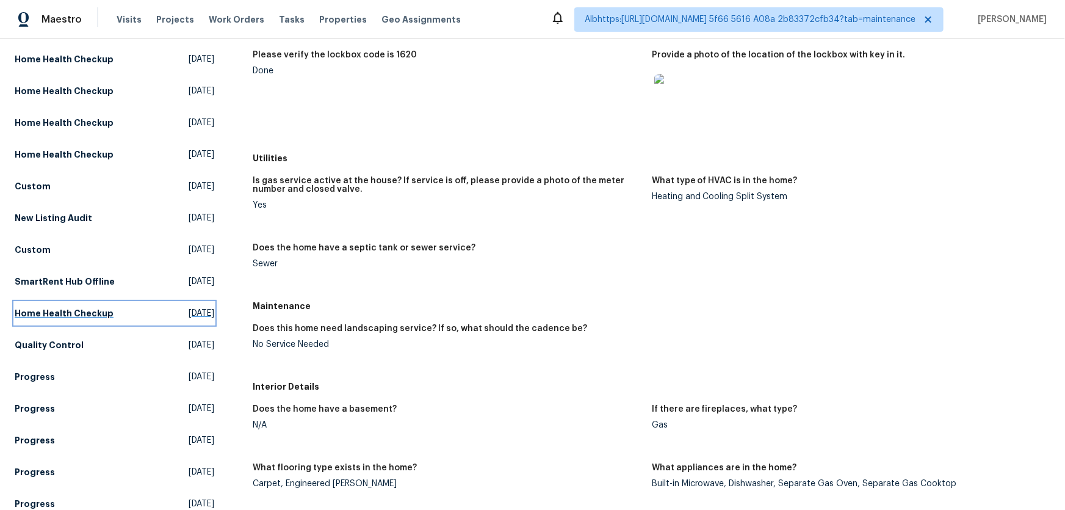  What do you see at coordinates (652, 306) in the screenshot?
I see `h5: Maintenance` at bounding box center [652, 306].